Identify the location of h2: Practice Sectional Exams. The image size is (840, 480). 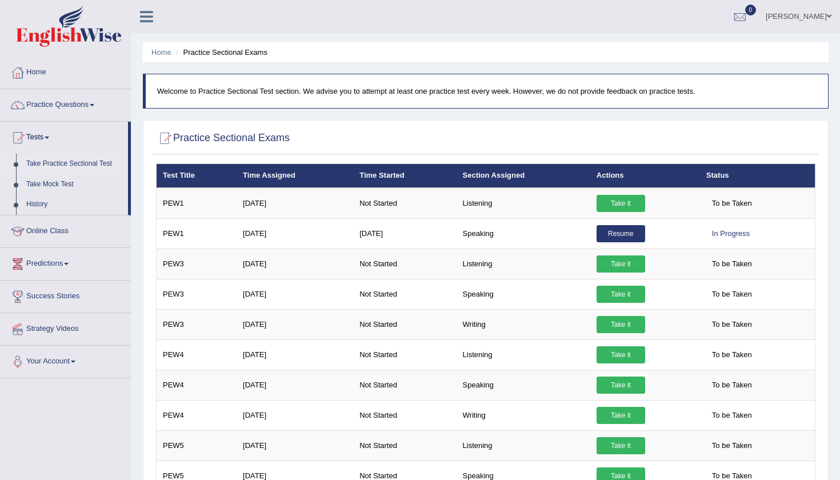
(223, 138).